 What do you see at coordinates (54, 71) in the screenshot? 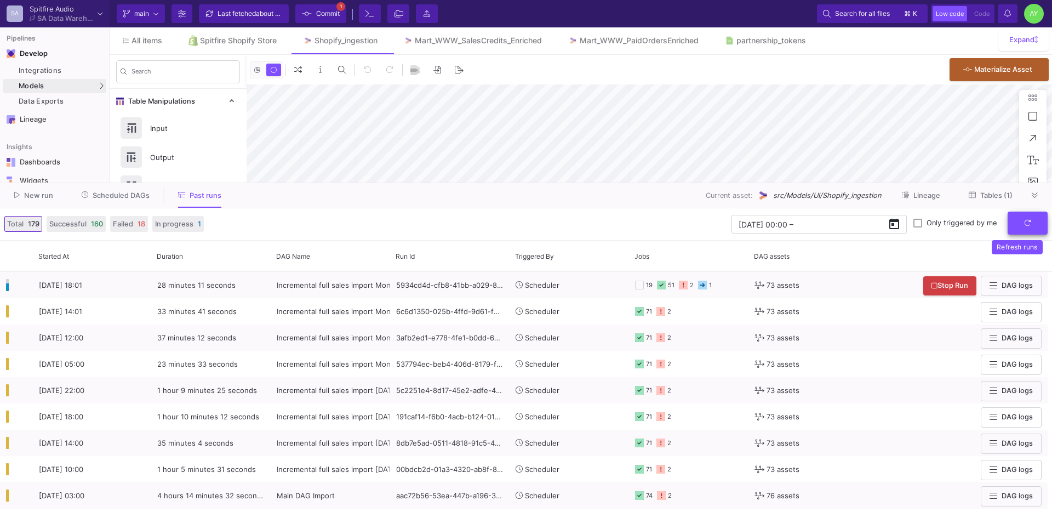
I see `a: Integrations` at bounding box center [54, 71].